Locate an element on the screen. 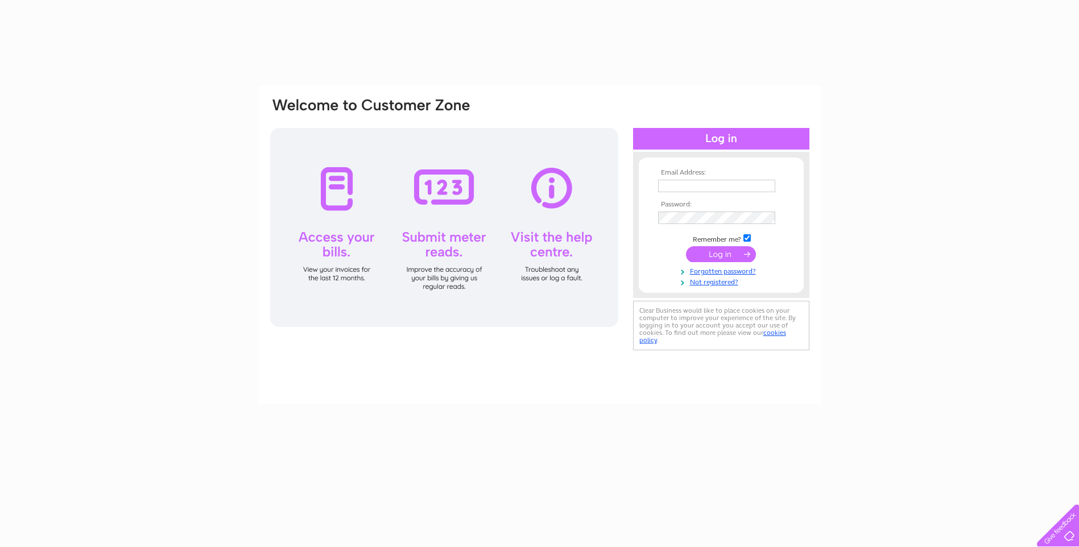 This screenshot has width=1079, height=547. a: Forgotten password? is located at coordinates (722, 270).